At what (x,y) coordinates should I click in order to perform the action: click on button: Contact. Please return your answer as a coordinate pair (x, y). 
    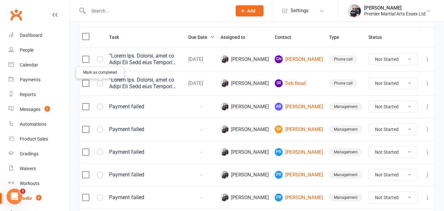
    Looking at the image, I should click on (286, 37).